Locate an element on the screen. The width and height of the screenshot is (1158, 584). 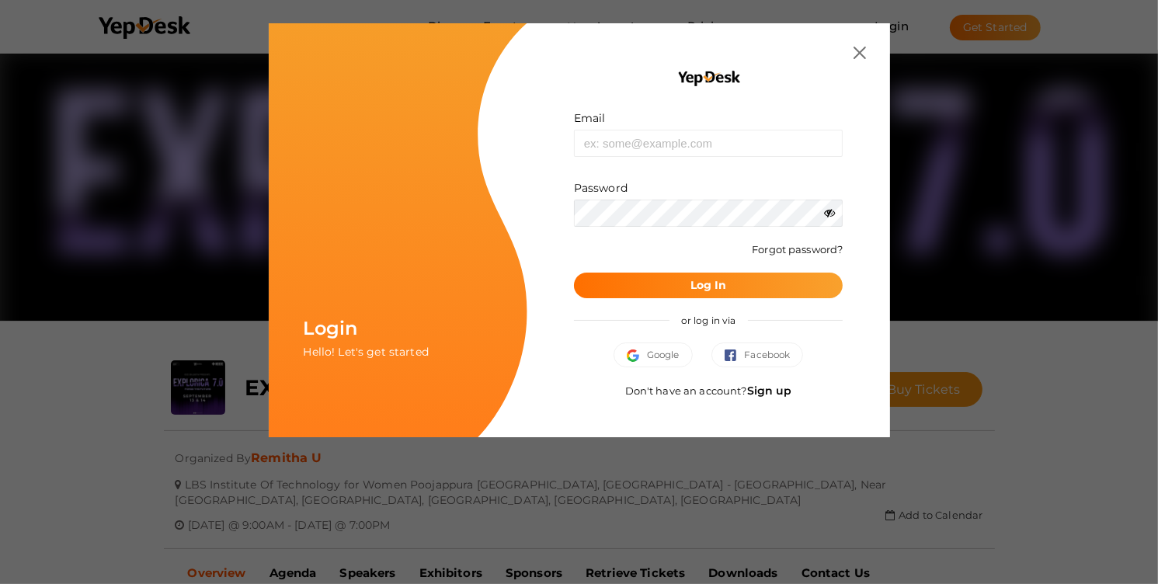
span: Facebook is located at coordinates (757, 355).